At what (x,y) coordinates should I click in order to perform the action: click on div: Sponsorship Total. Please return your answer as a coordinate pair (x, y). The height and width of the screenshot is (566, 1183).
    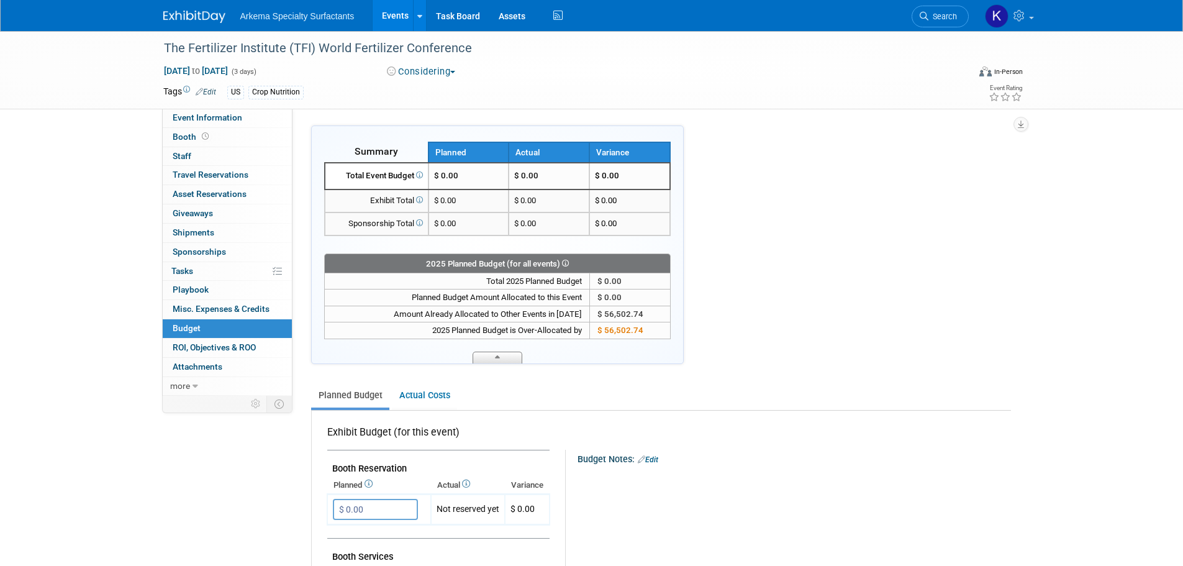
    Looking at the image, I should click on (376, 224).